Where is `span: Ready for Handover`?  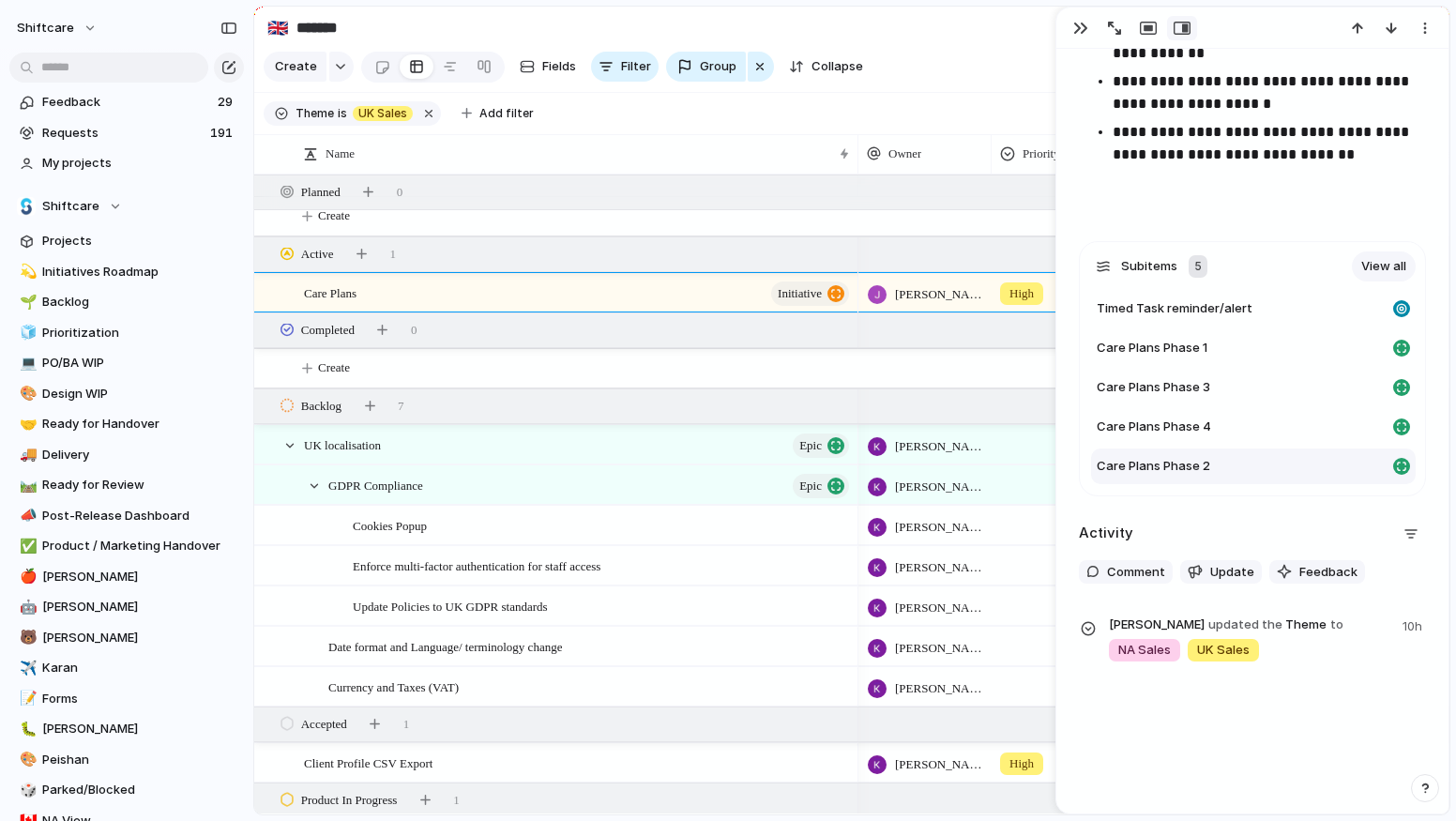
span: Ready for Handover is located at coordinates (140, 424).